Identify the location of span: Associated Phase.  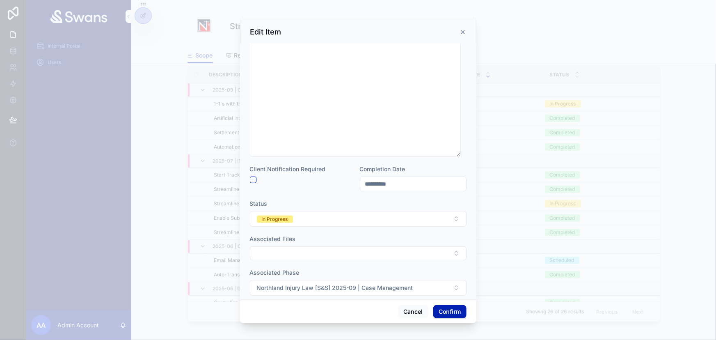
(274, 272).